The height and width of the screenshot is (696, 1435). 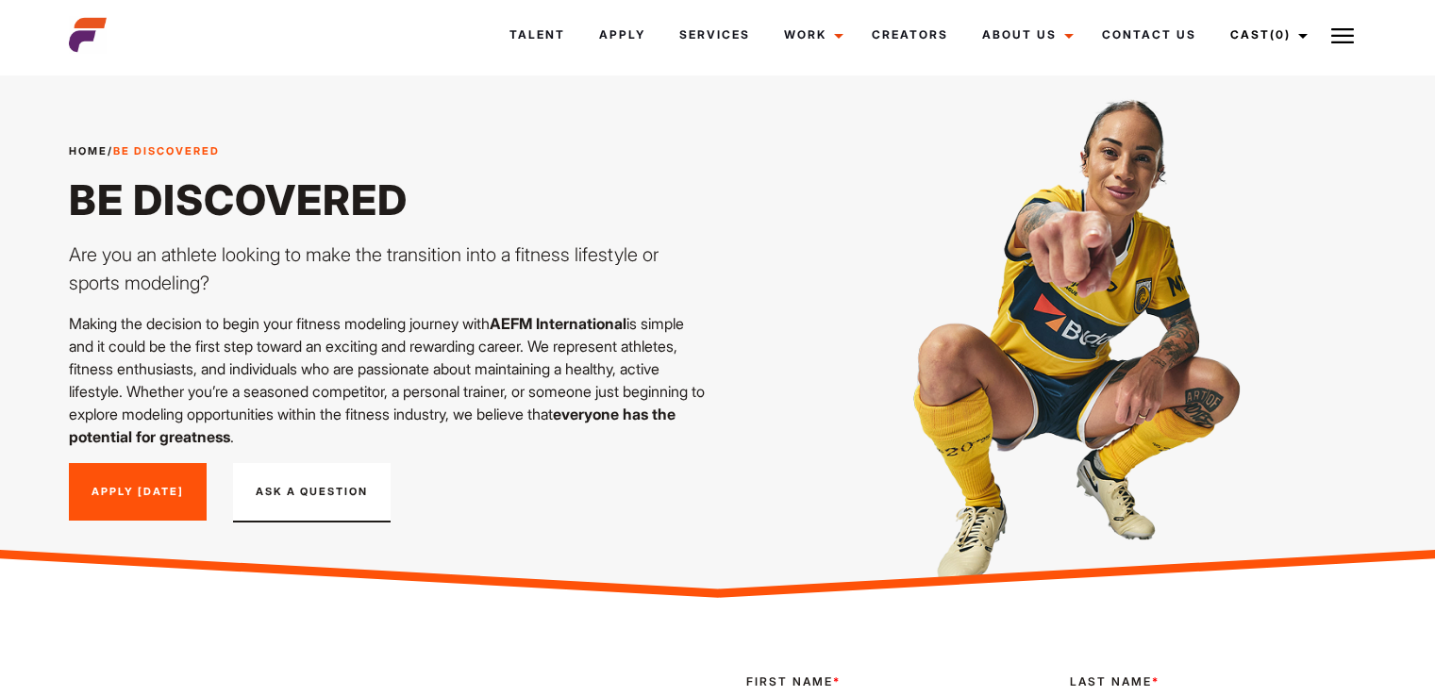 What do you see at coordinates (311, 494) in the screenshot?
I see `button: Ask A Question` at bounding box center [311, 494].